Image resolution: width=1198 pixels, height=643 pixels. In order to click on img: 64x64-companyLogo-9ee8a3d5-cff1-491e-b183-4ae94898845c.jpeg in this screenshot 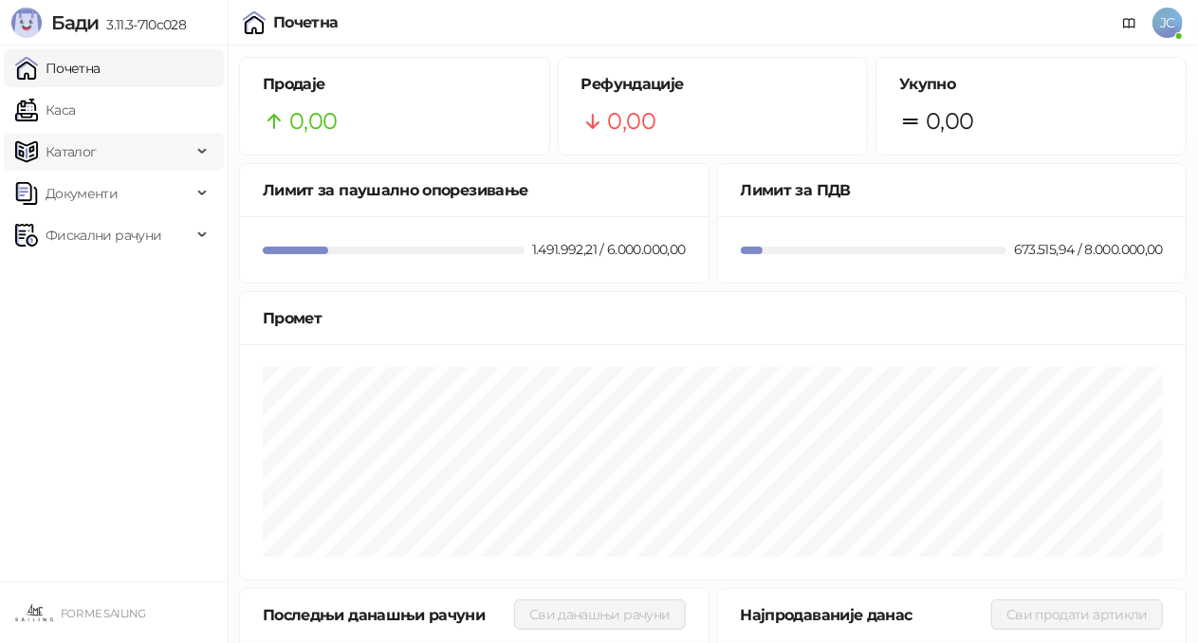, I will do `click(34, 613)`.